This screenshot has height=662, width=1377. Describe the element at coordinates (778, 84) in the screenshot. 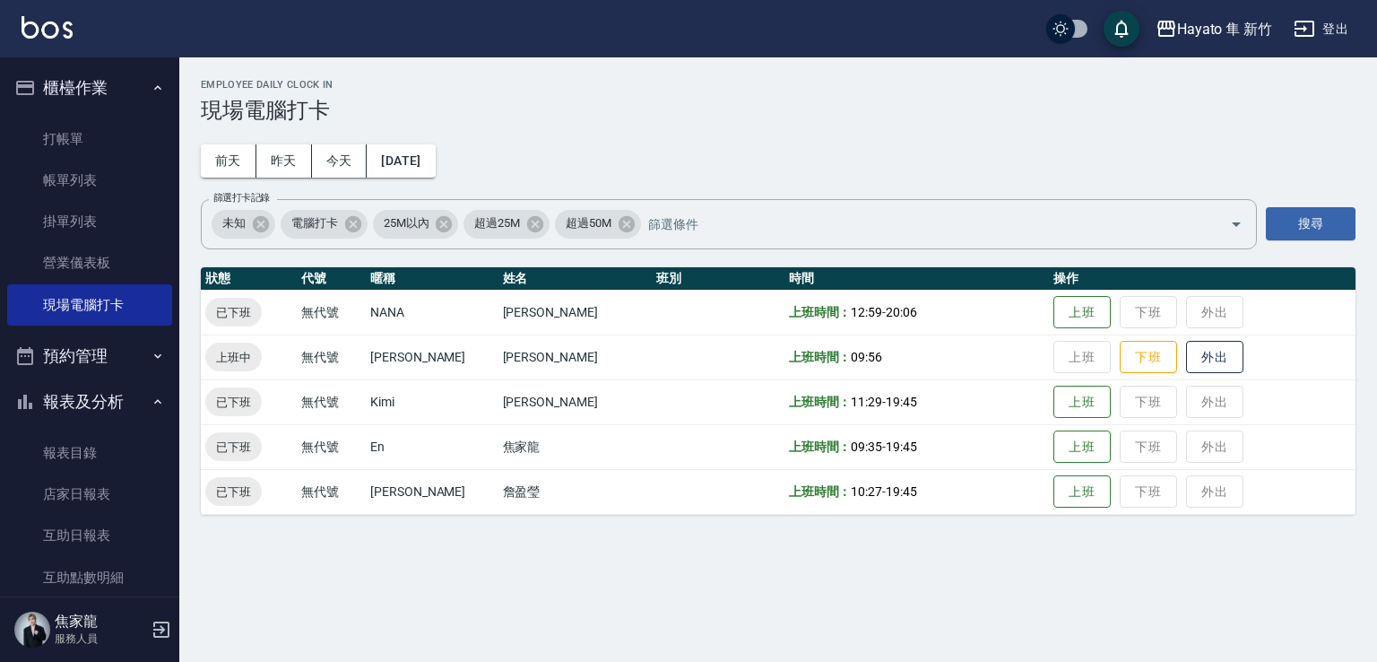

I see `h2: Employee Daily Clock In` at that location.